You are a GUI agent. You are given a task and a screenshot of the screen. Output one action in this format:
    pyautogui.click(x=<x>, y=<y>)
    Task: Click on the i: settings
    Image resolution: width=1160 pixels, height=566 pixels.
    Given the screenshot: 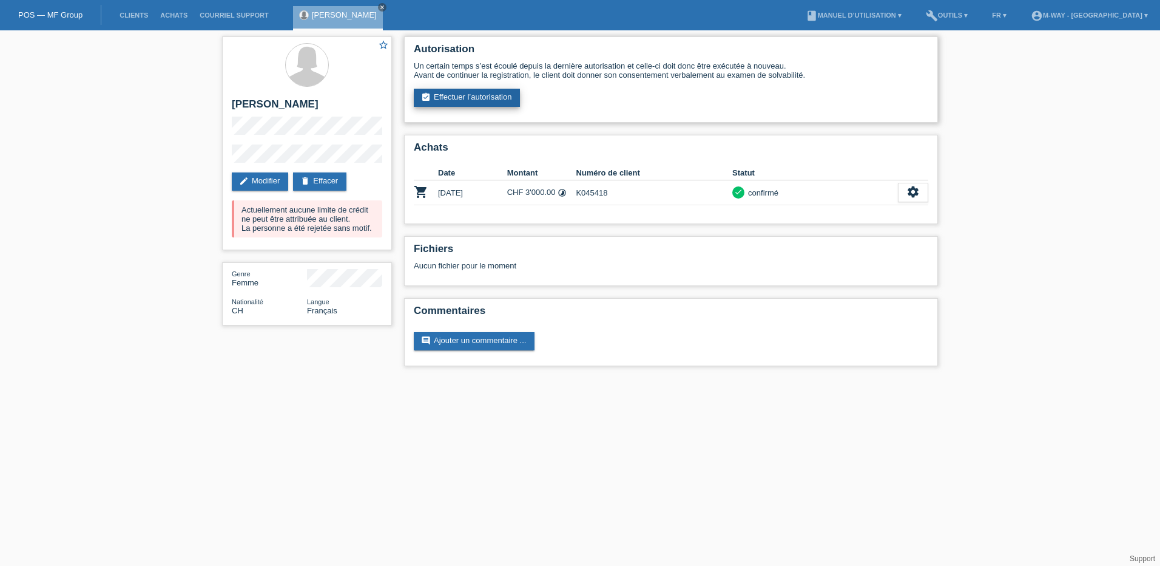 What is the action you would take?
    pyautogui.click(x=913, y=192)
    